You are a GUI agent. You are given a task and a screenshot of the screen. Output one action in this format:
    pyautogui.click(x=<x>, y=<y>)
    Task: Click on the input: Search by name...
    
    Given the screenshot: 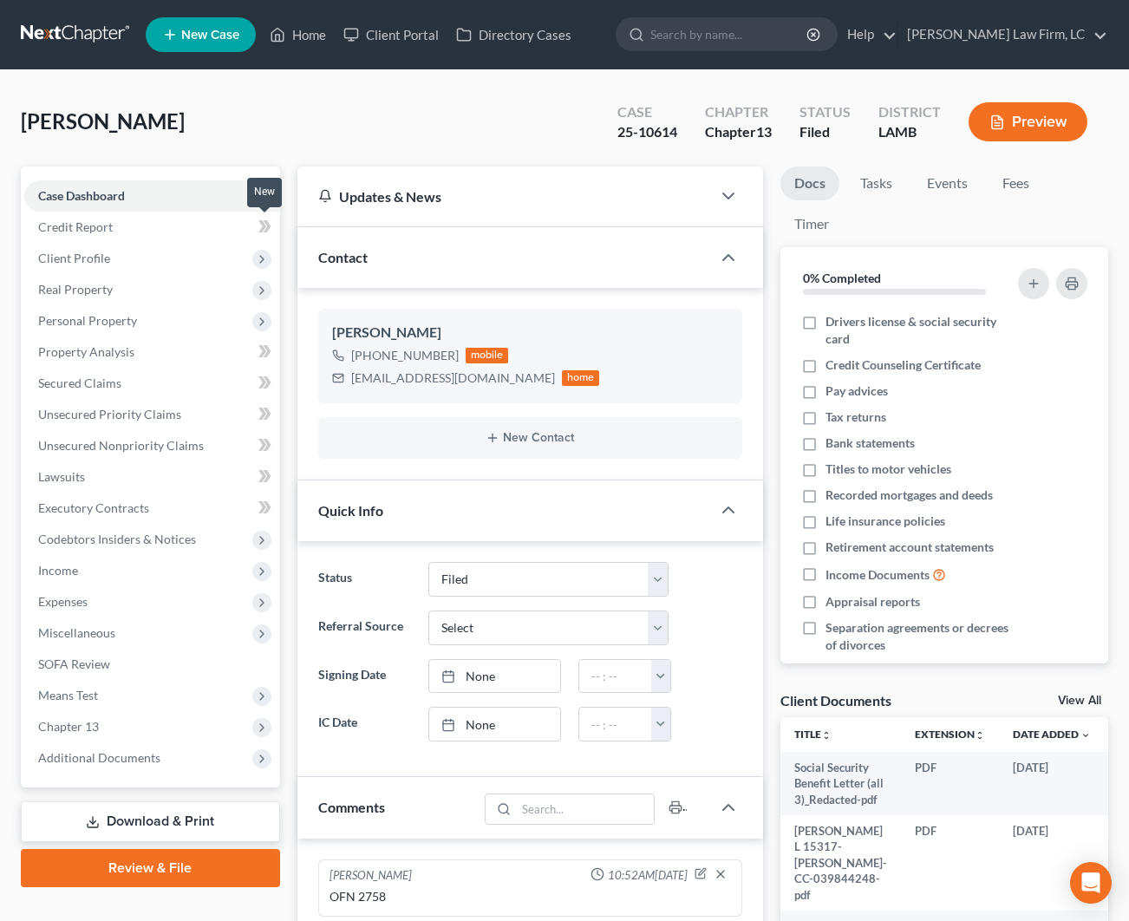 What is the action you would take?
    pyautogui.click(x=729, y=34)
    